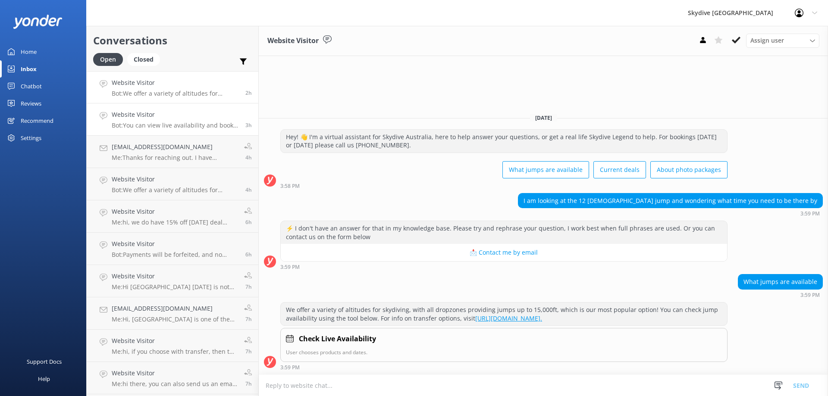  I want to click on a: Closed, so click(146, 59).